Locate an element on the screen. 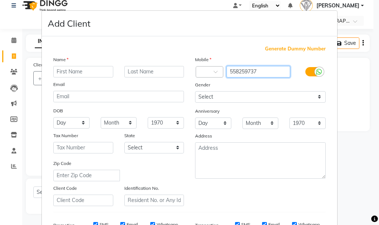  label: Mobile is located at coordinates (203, 60).